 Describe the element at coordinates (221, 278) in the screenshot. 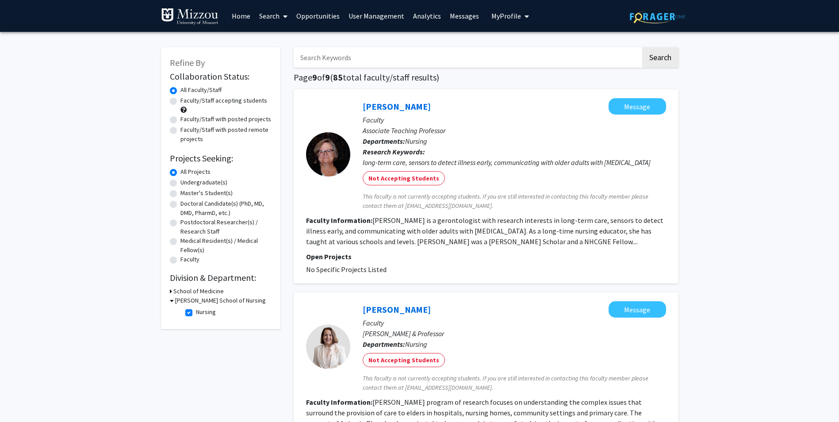

I see `h2: Division & Department:` at that location.